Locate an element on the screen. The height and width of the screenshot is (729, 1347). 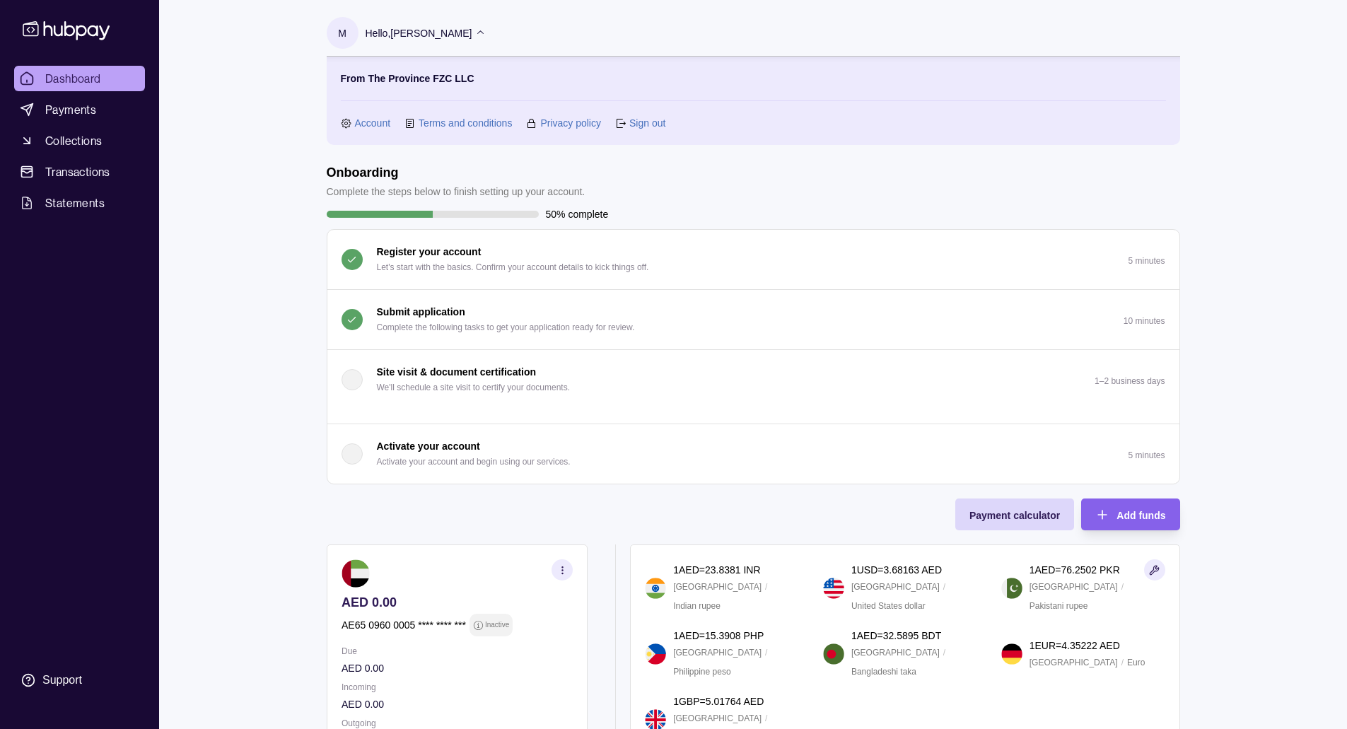
span: Dashboard is located at coordinates (73, 78).